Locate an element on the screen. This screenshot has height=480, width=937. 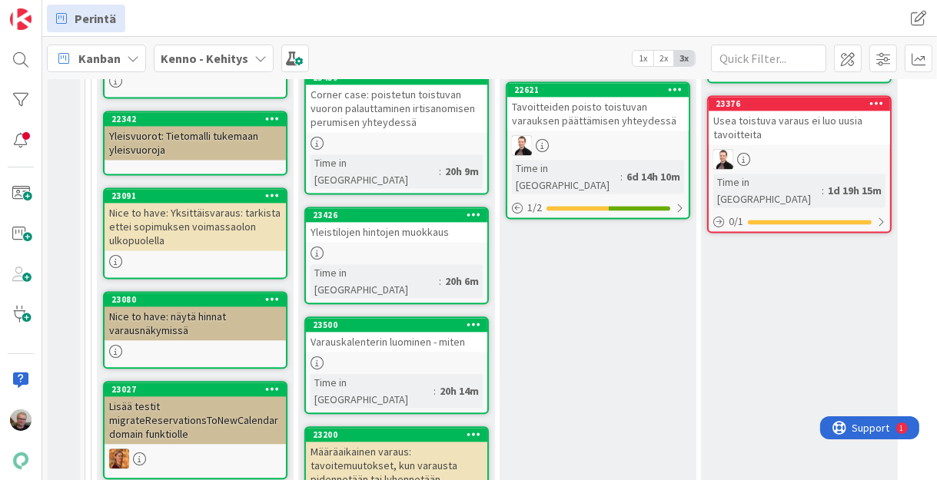
div: Nice to have: näytä hinnat varausnäkymissä is located at coordinates (195, 324).